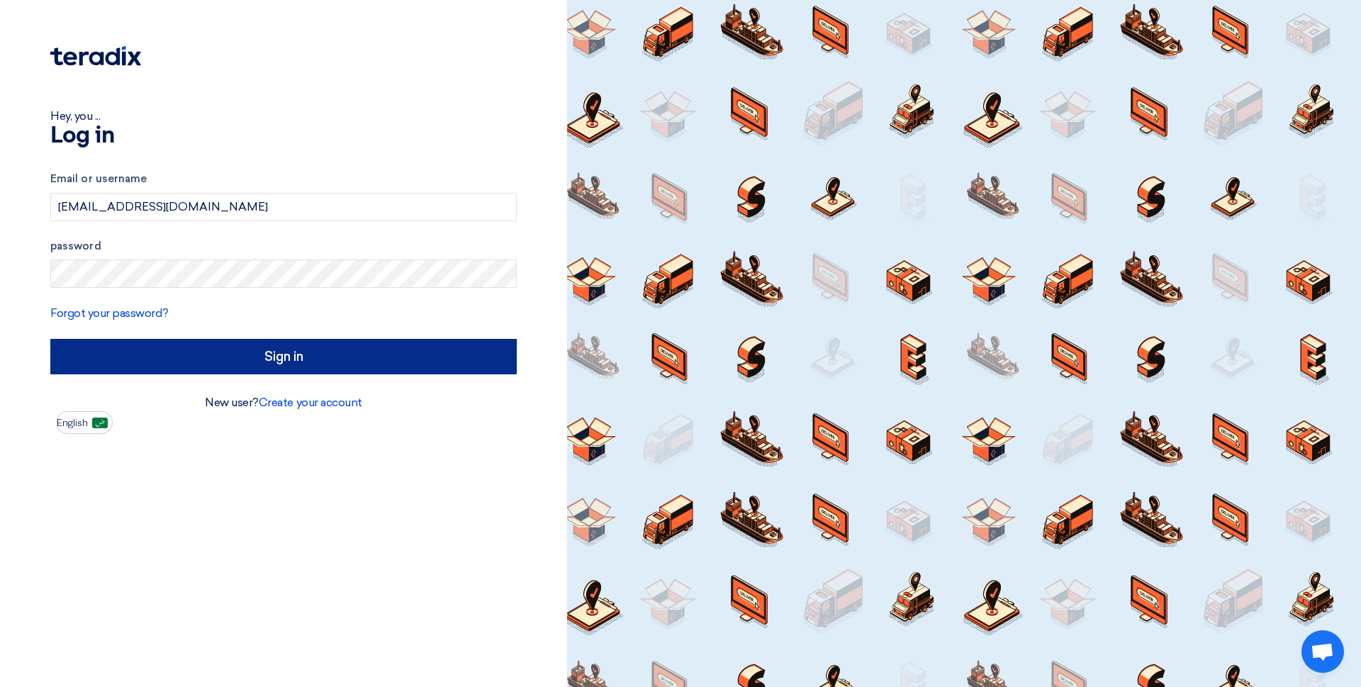 The height and width of the screenshot is (687, 1361). I want to click on font: Email or username, so click(99, 179).